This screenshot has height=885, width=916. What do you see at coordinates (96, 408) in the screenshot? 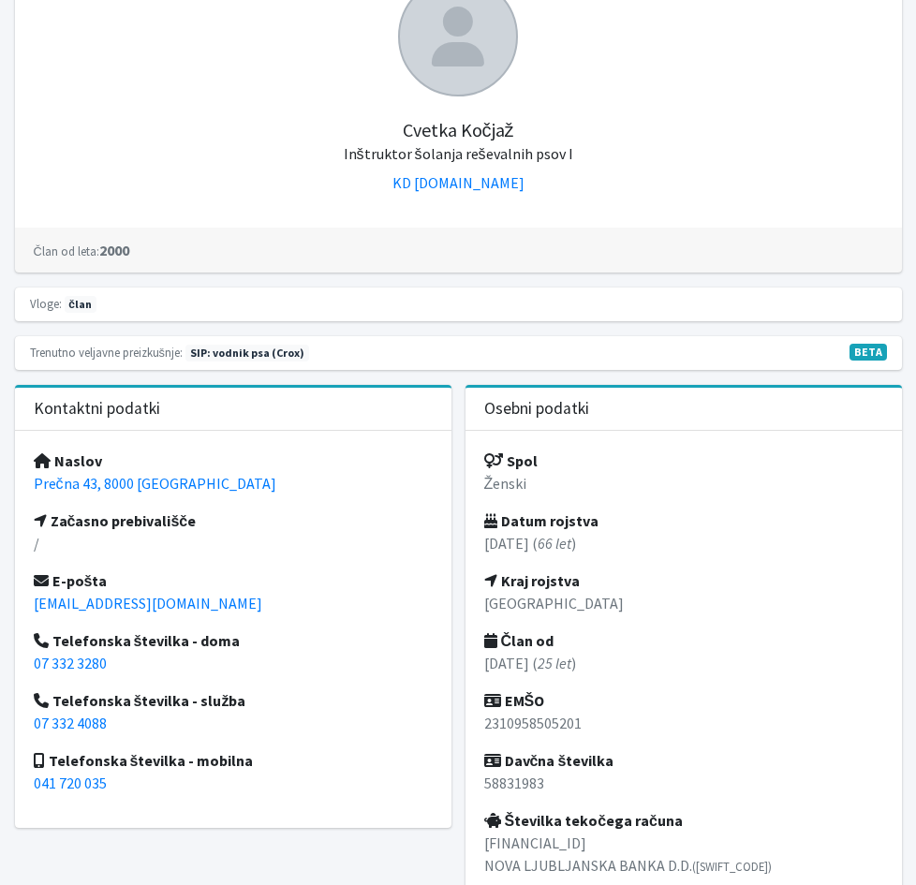
I see `h3: Kontaktni podatki` at bounding box center [96, 408].